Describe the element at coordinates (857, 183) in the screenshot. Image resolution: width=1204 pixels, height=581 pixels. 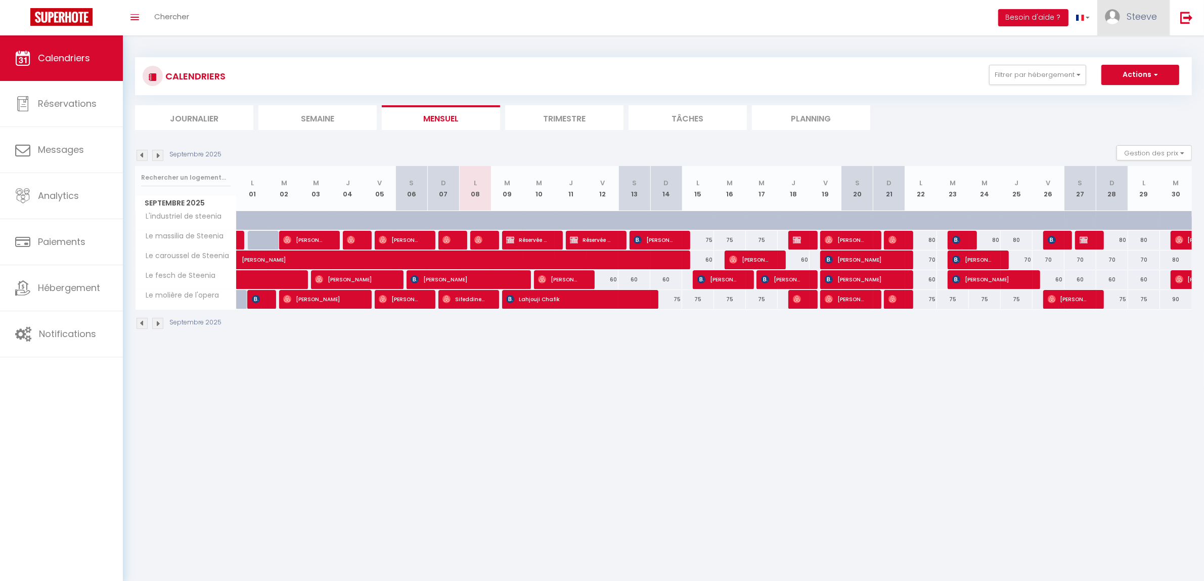
I see `abbr: S` at that location.